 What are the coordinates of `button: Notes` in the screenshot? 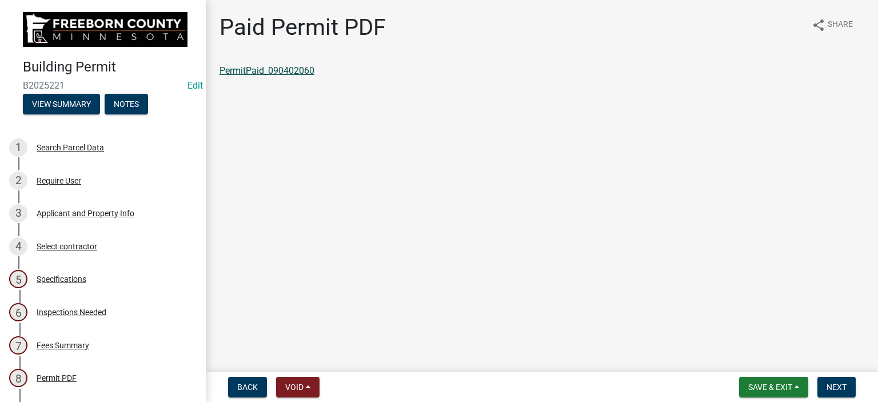 It's located at (126, 104).